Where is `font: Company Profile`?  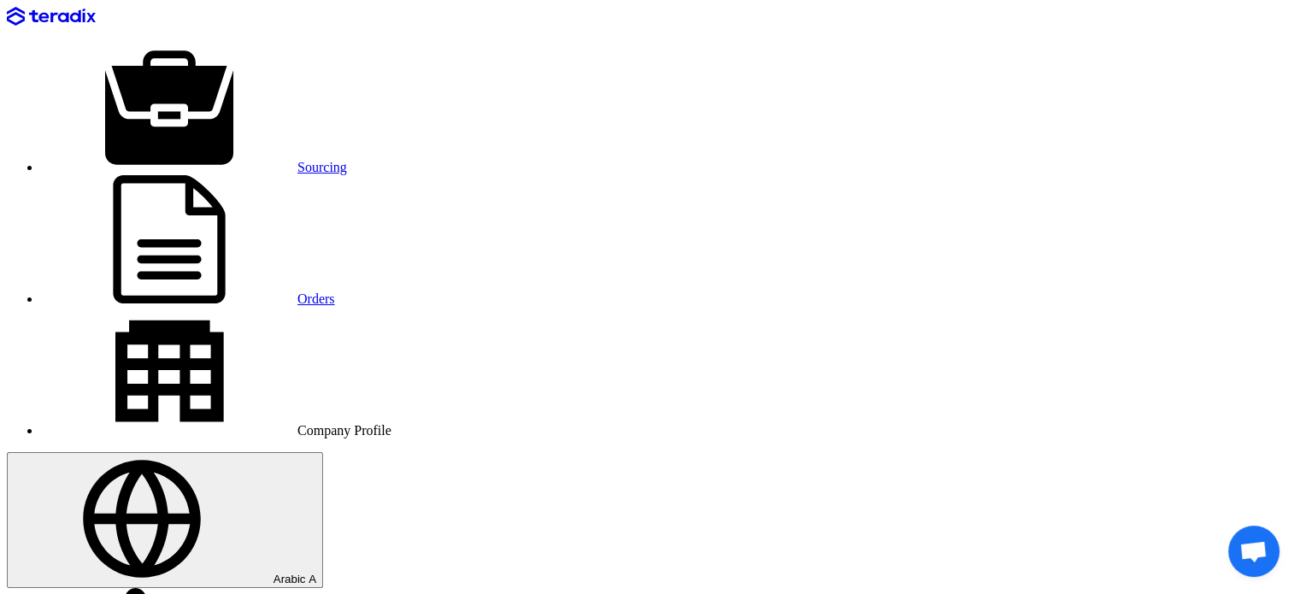 font: Company Profile is located at coordinates (344, 430).